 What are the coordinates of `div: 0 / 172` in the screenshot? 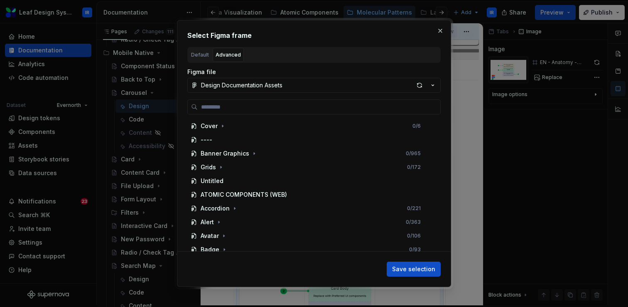 It's located at (414, 167).